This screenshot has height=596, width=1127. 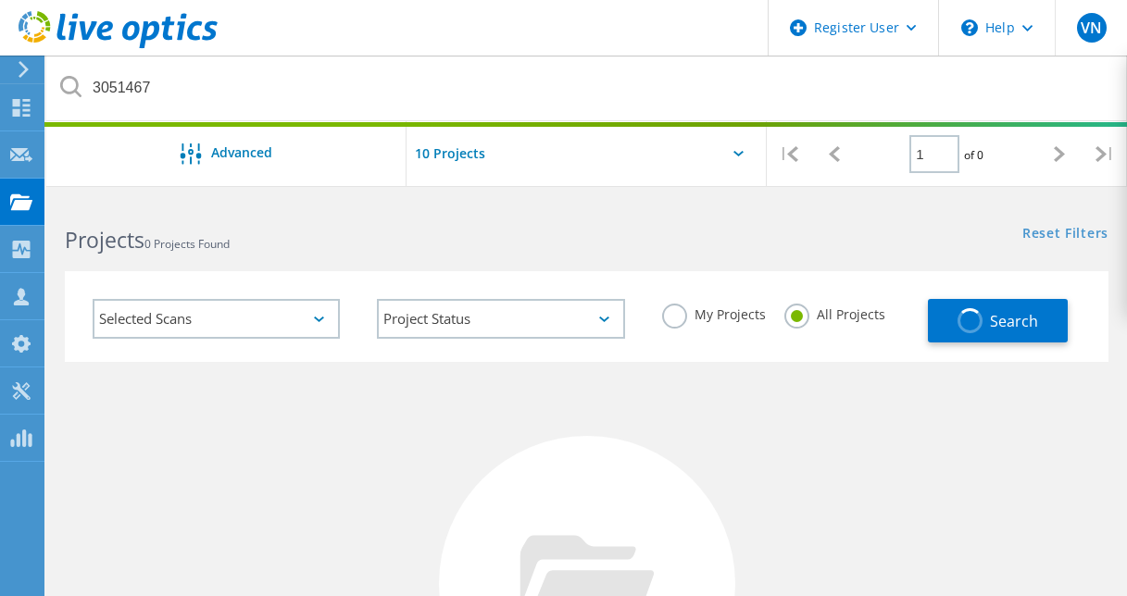 What do you see at coordinates (242, 153) in the screenshot?
I see `span: Advanced` at bounding box center [242, 153].